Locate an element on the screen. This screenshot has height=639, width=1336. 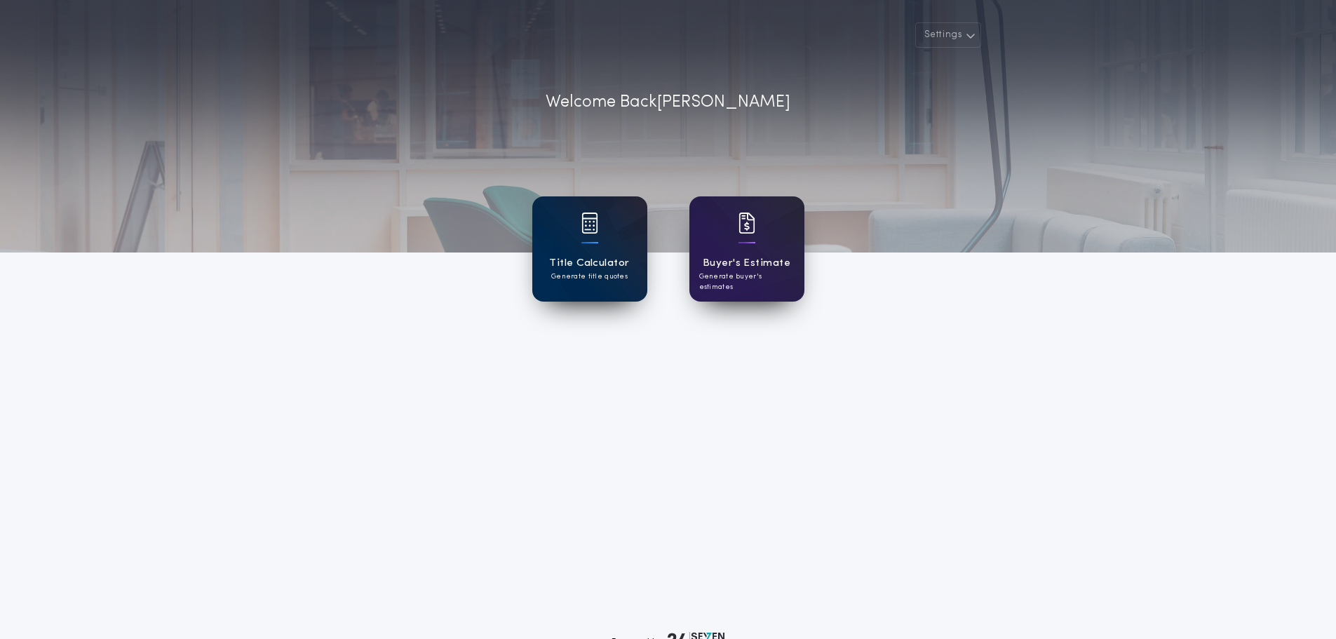
p: Generate buyer's estimates is located at coordinates (747, 282).